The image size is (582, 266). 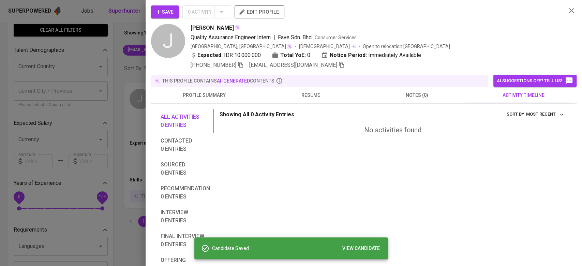 I want to click on div: Candidate Saved, so click(x=297, y=248).